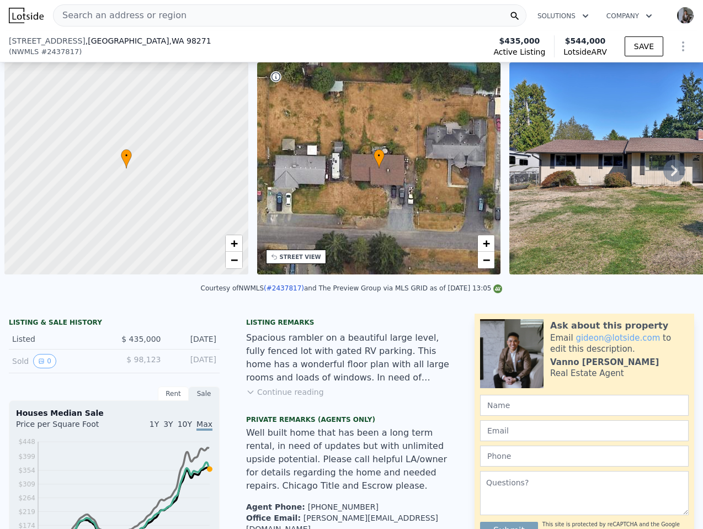 The width and height of the screenshot is (703, 529). Describe the element at coordinates (585, 41) in the screenshot. I see `span: $544,000` at that location.